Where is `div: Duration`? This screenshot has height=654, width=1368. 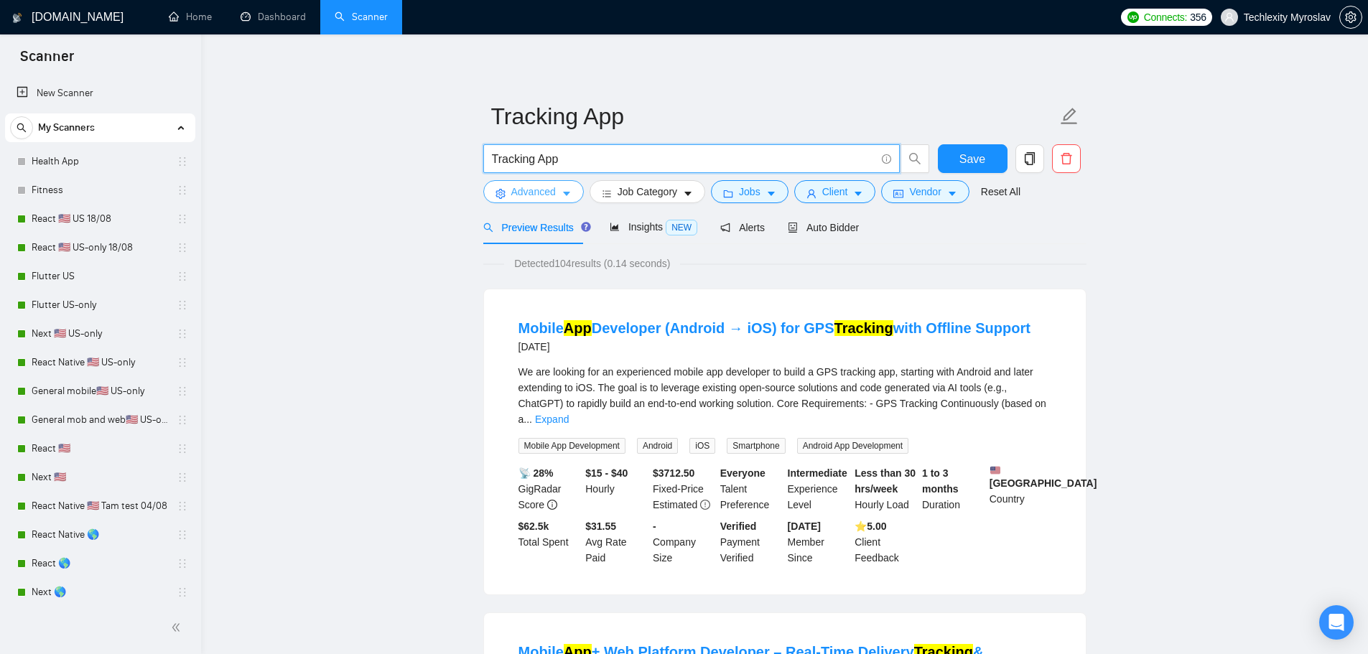
div: Duration is located at coordinates (953, 489).